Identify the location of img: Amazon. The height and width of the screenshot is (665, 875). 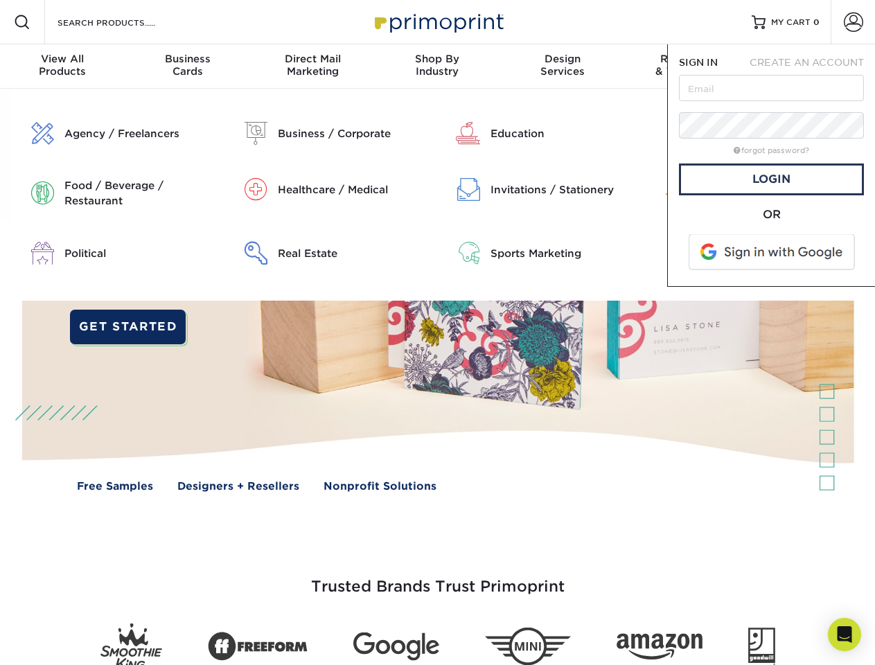
(660, 647).